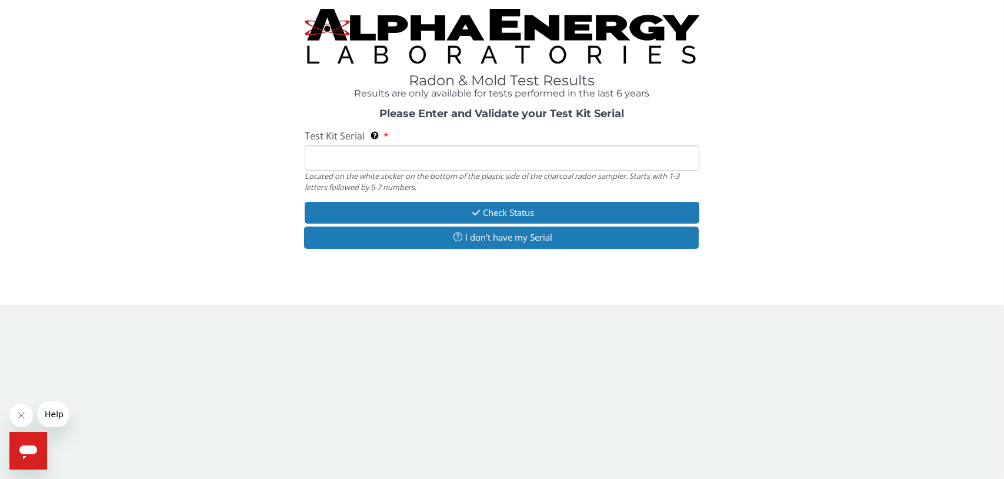  What do you see at coordinates (501, 237) in the screenshot?
I see `button: I don't have my Serial` at bounding box center [501, 237].